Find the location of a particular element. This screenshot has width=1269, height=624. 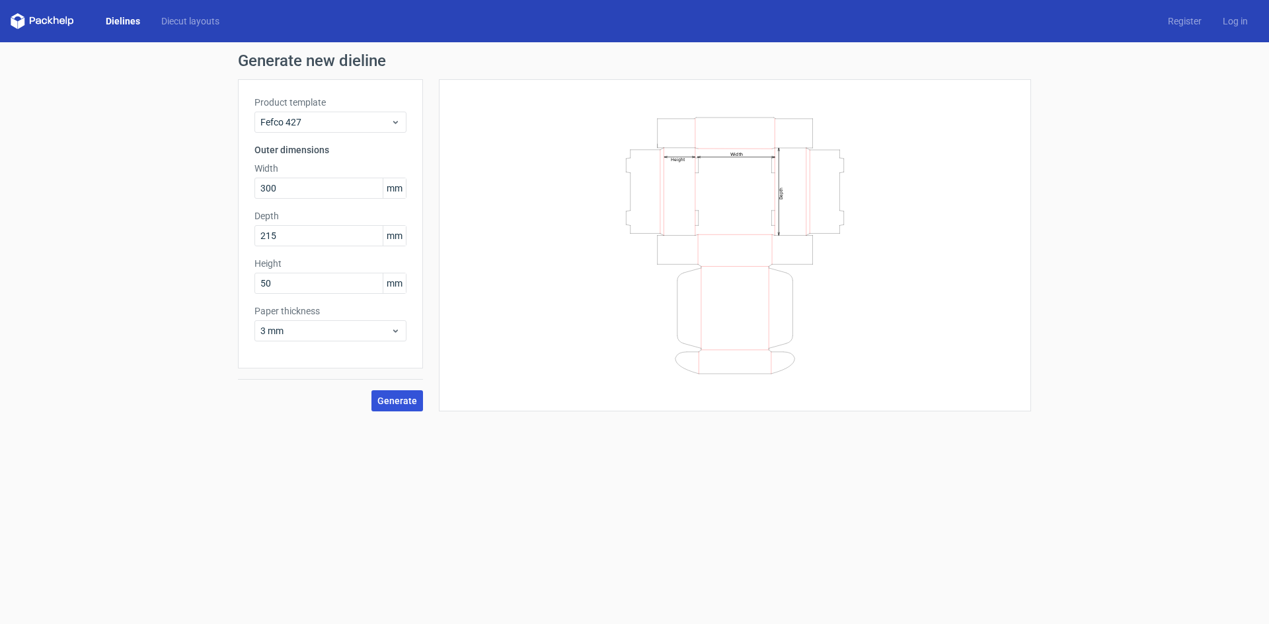

text: Depth is located at coordinates (781, 193).